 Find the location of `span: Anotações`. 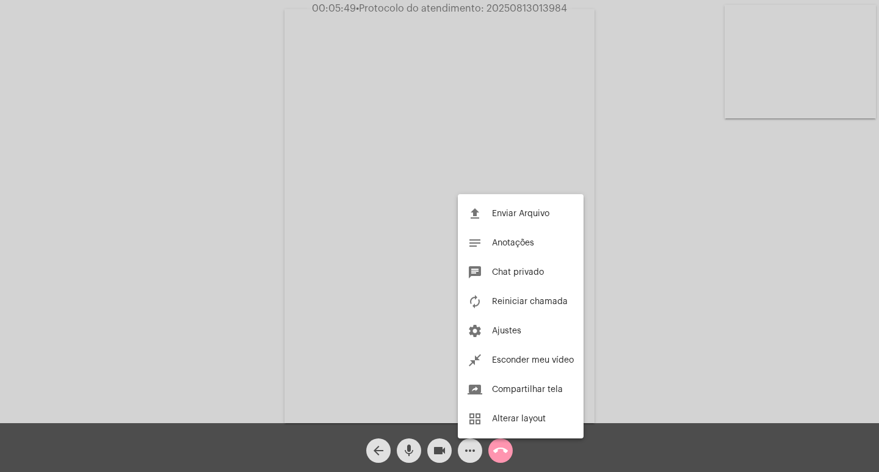

span: Anotações is located at coordinates (513, 243).